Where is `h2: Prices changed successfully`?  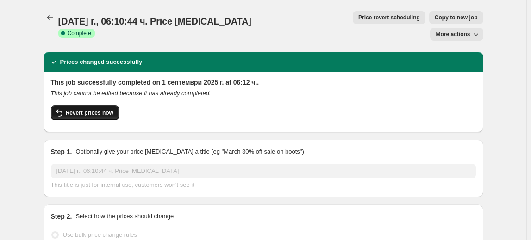
h2: Prices changed successfully is located at coordinates (101, 62).